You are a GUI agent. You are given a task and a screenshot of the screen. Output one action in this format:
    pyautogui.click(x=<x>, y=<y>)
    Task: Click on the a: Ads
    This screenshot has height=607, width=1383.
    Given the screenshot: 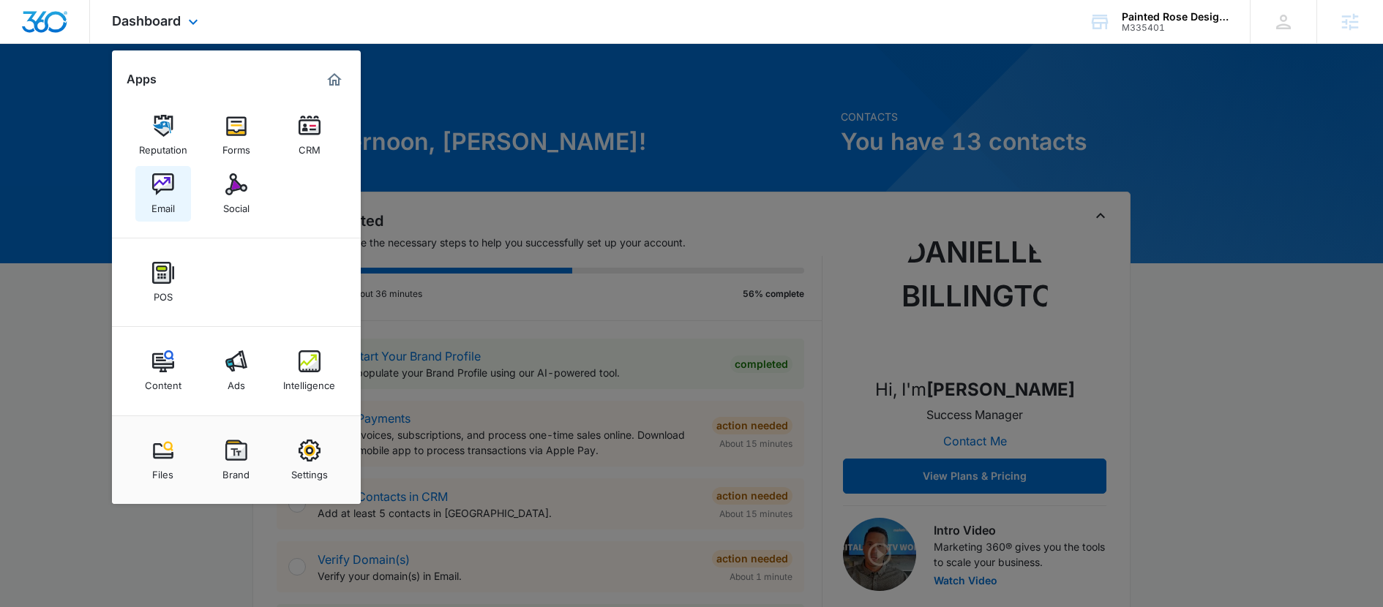 What is the action you would take?
    pyautogui.click(x=236, y=371)
    